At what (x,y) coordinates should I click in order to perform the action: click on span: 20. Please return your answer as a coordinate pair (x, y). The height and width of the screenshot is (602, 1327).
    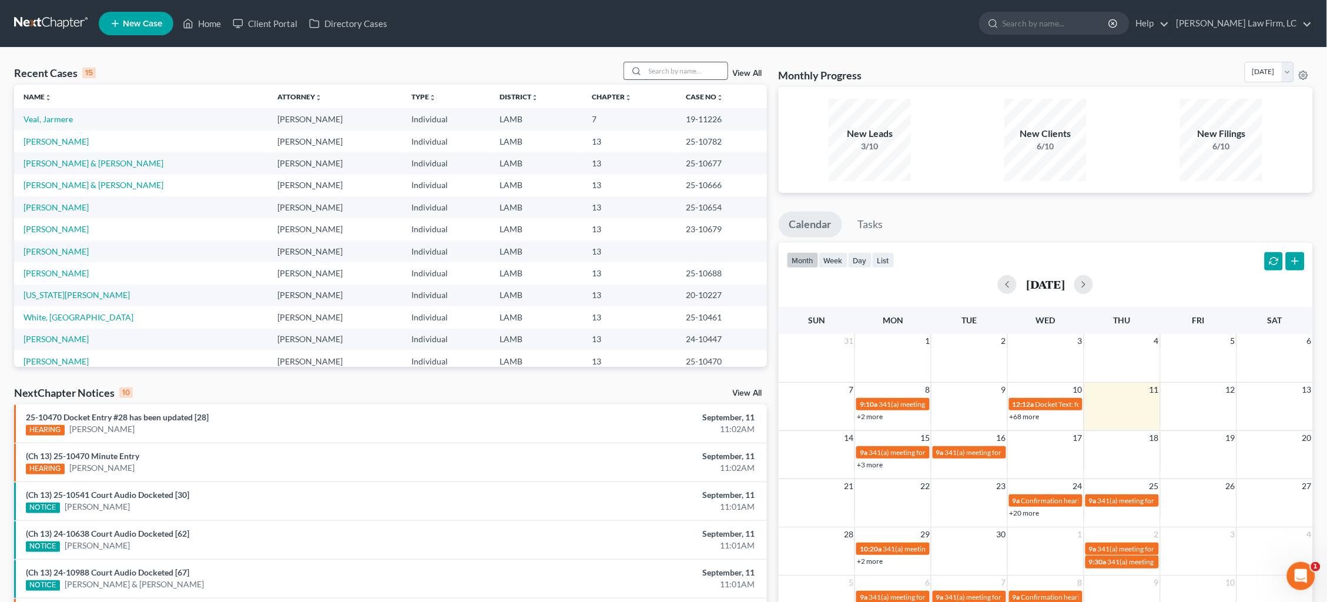
    Looking at the image, I should click on (1307, 438).